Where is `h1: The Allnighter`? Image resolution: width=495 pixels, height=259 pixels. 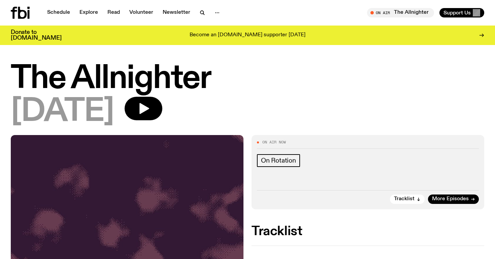
h1: The Allnighter is located at coordinates (247, 79).